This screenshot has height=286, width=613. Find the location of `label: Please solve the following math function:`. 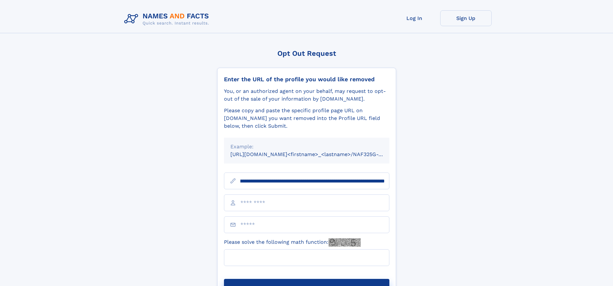

label: Please solve the following math function: is located at coordinates (292, 242).